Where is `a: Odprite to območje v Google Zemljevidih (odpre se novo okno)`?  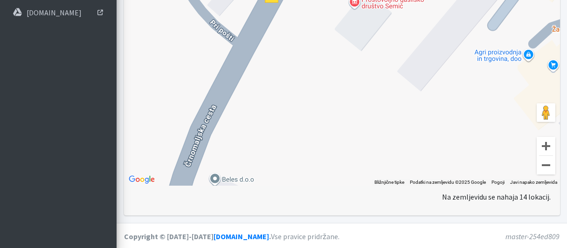
a: Odprite to območje v Google Zemljevidih (odpre se novo okno) is located at coordinates (142, 180).